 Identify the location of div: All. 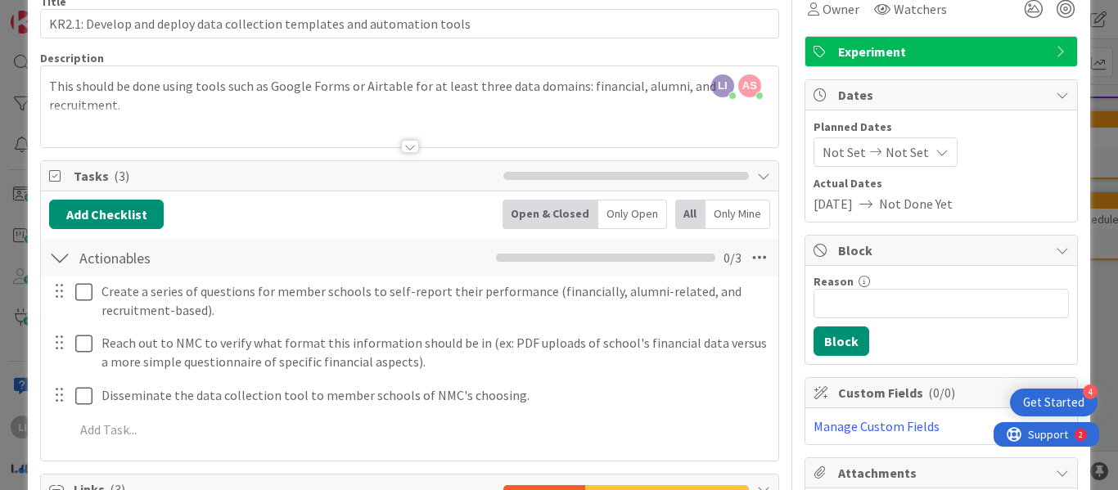
(690, 215).